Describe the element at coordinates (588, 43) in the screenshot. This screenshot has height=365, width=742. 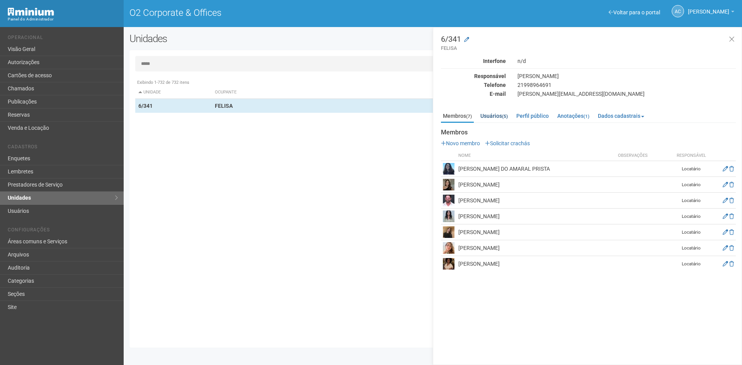
I see `h3: 6/341` at that location.